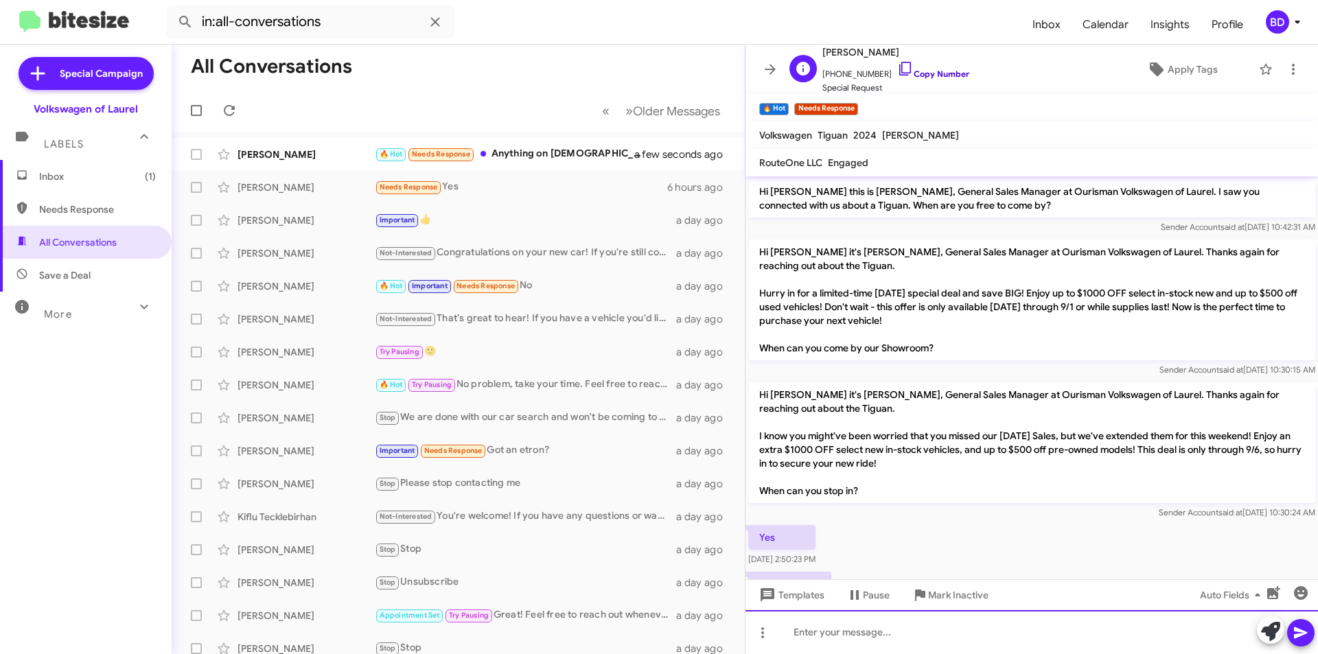  What do you see at coordinates (525, 483) in the screenshot?
I see `div: Please stop contacting me` at bounding box center [525, 483].